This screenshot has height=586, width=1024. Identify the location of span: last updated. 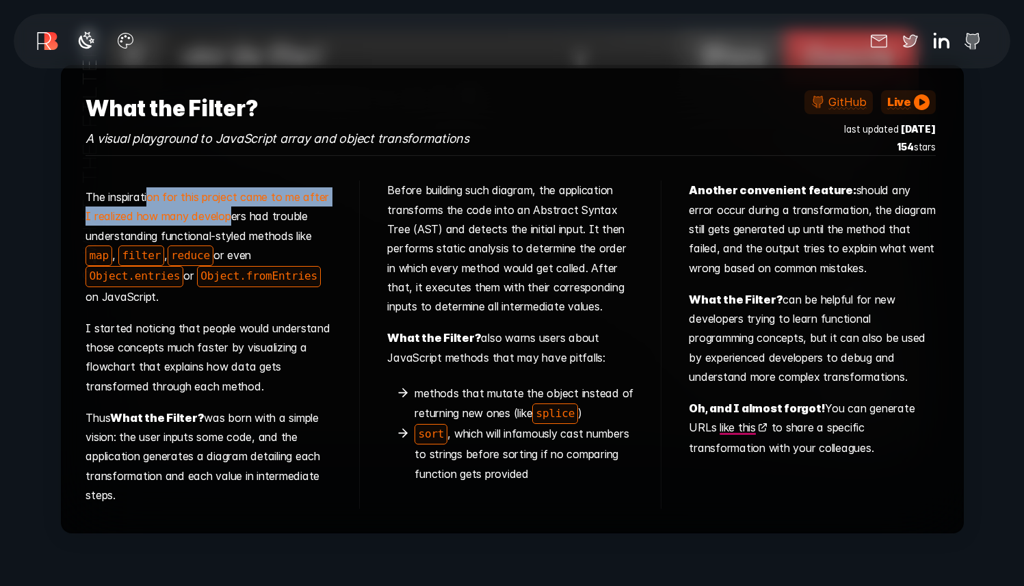
(889, 130).